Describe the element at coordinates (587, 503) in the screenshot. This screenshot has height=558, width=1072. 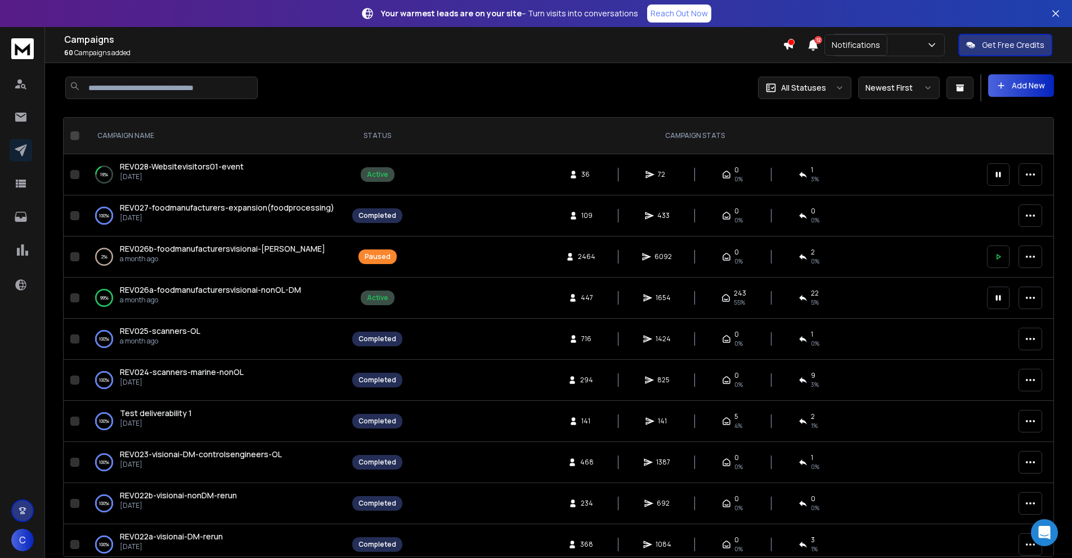
I see `span: 234` at that location.